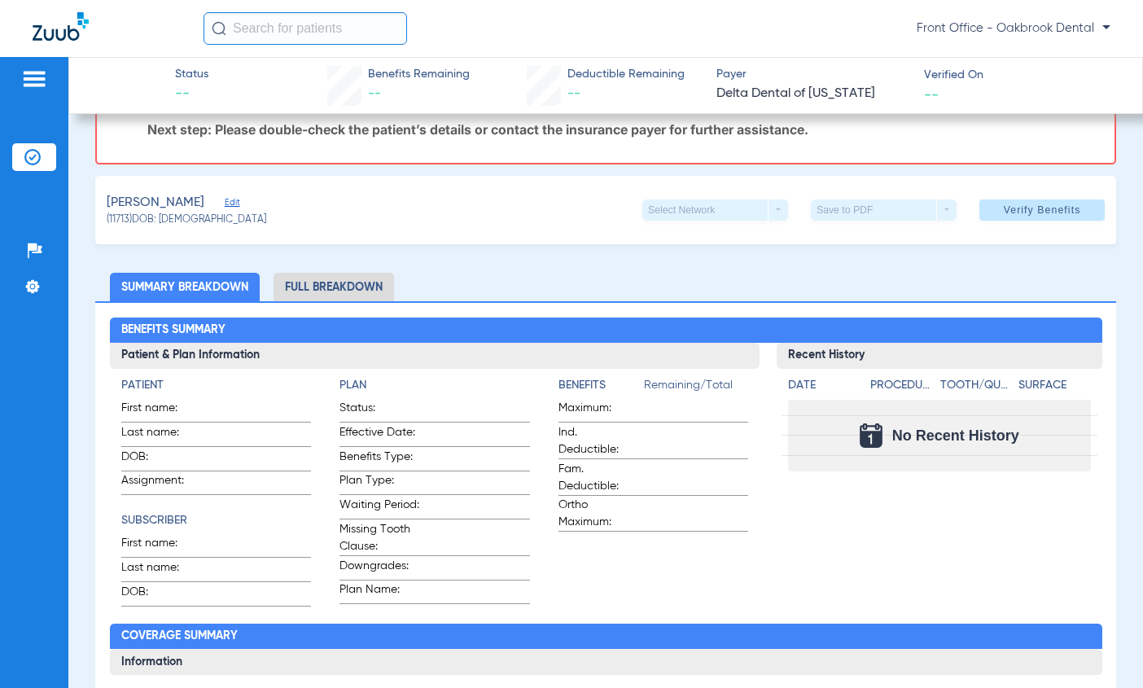 The height and width of the screenshot is (688, 1143). Describe the element at coordinates (217, 385) in the screenshot. I see `app-breakdown-title: Patient` at that location.